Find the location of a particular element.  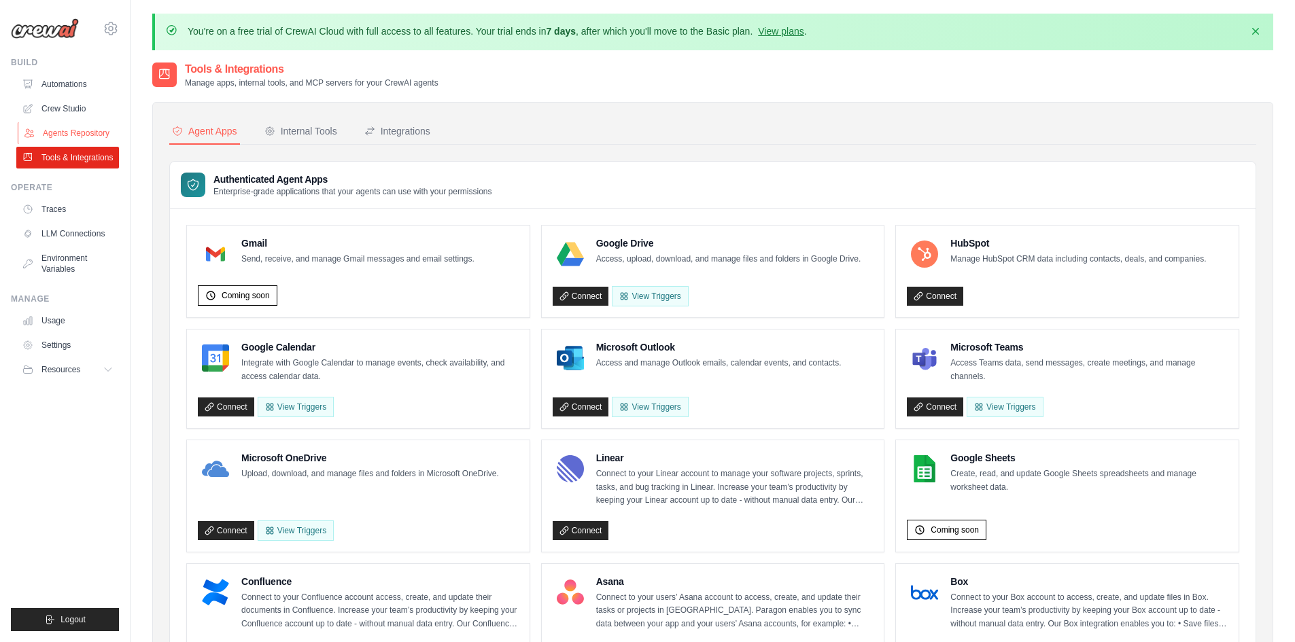

img: Box Logo is located at coordinates (924, 593).